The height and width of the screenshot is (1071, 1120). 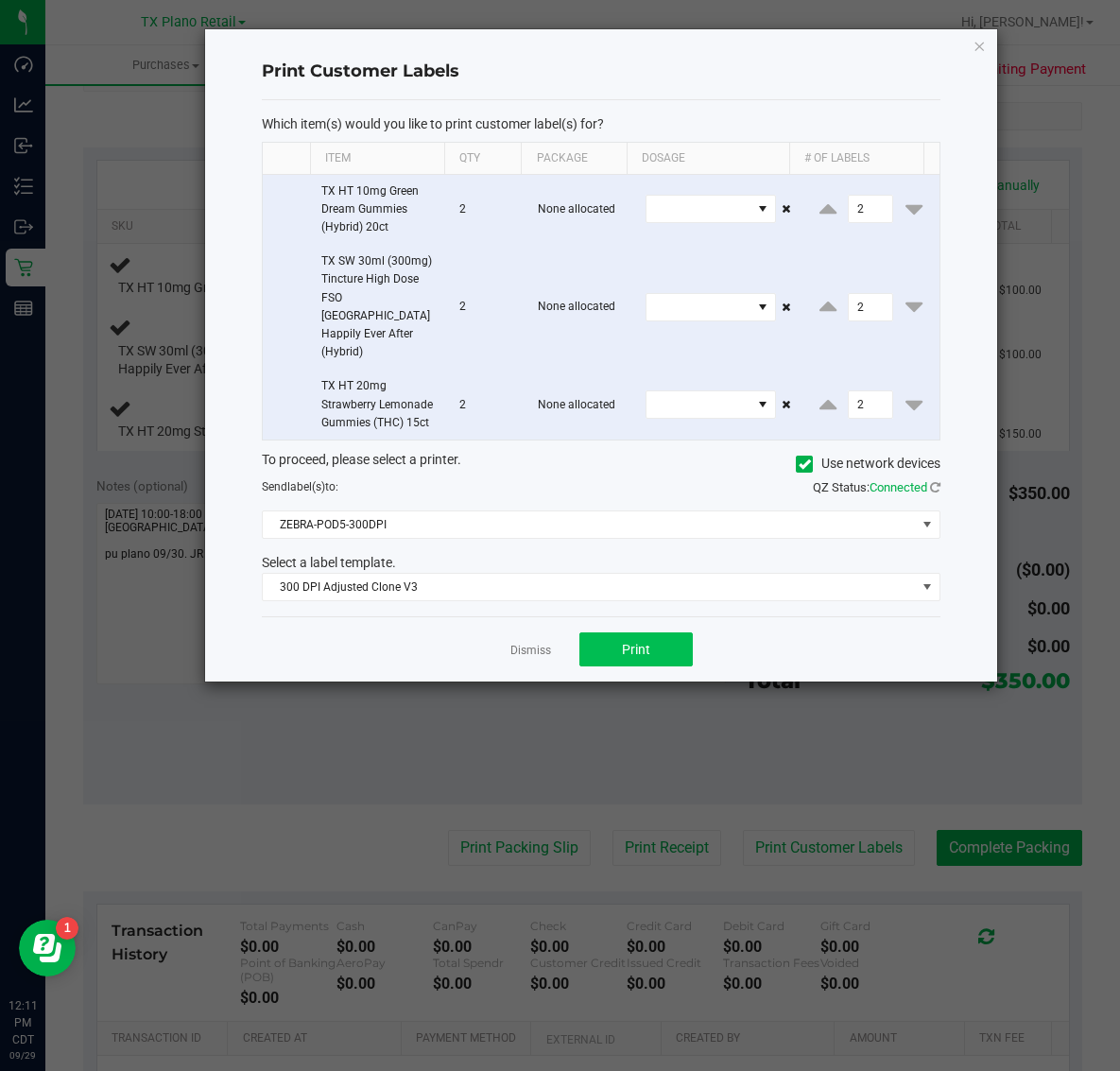 I want to click on span: 1, so click(x=11, y=10).